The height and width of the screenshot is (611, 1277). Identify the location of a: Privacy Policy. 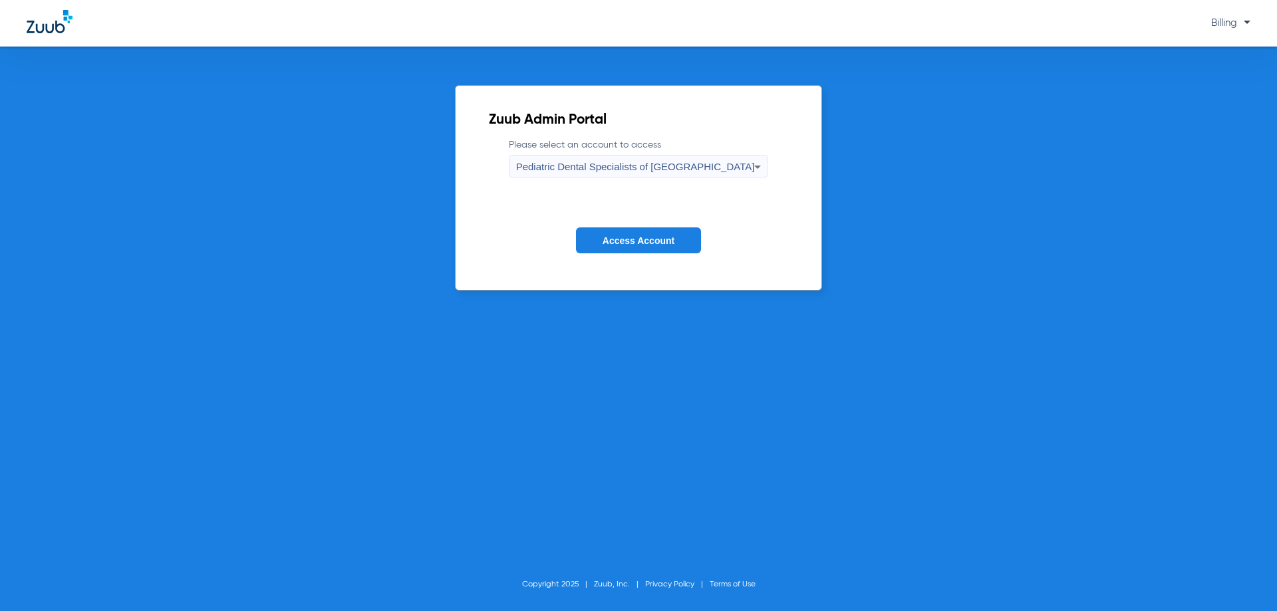
(670, 585).